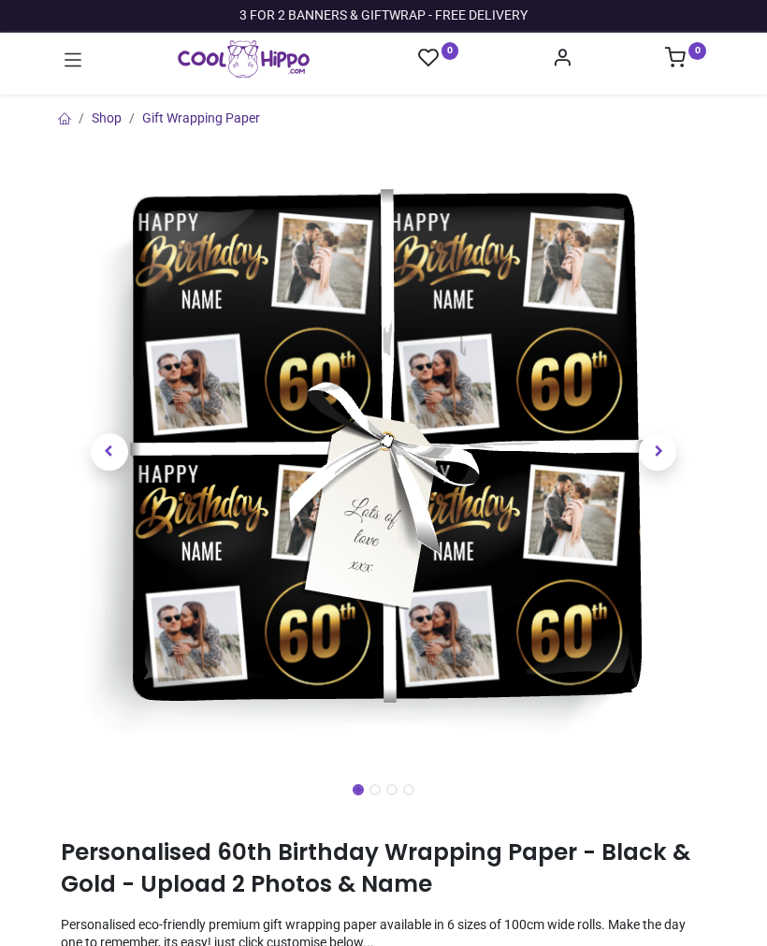 The image size is (767, 946). What do you see at coordinates (384, 868) in the screenshot?
I see `h1: Personalised 60th Birthday Wrapping Paper - Black & Gold - Upload 2 Photos & Name` at bounding box center [384, 868].